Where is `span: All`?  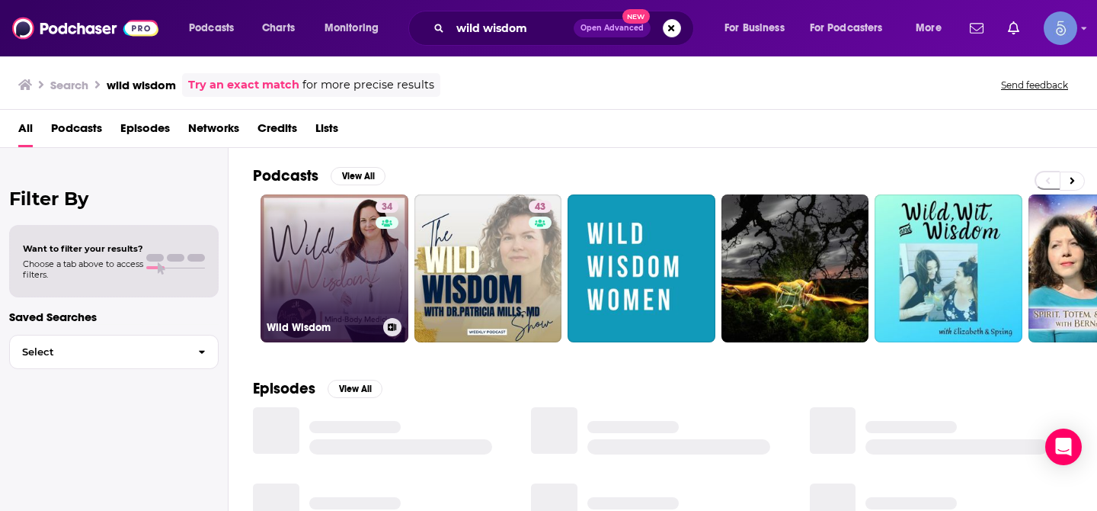
span: All is located at coordinates (25, 131).